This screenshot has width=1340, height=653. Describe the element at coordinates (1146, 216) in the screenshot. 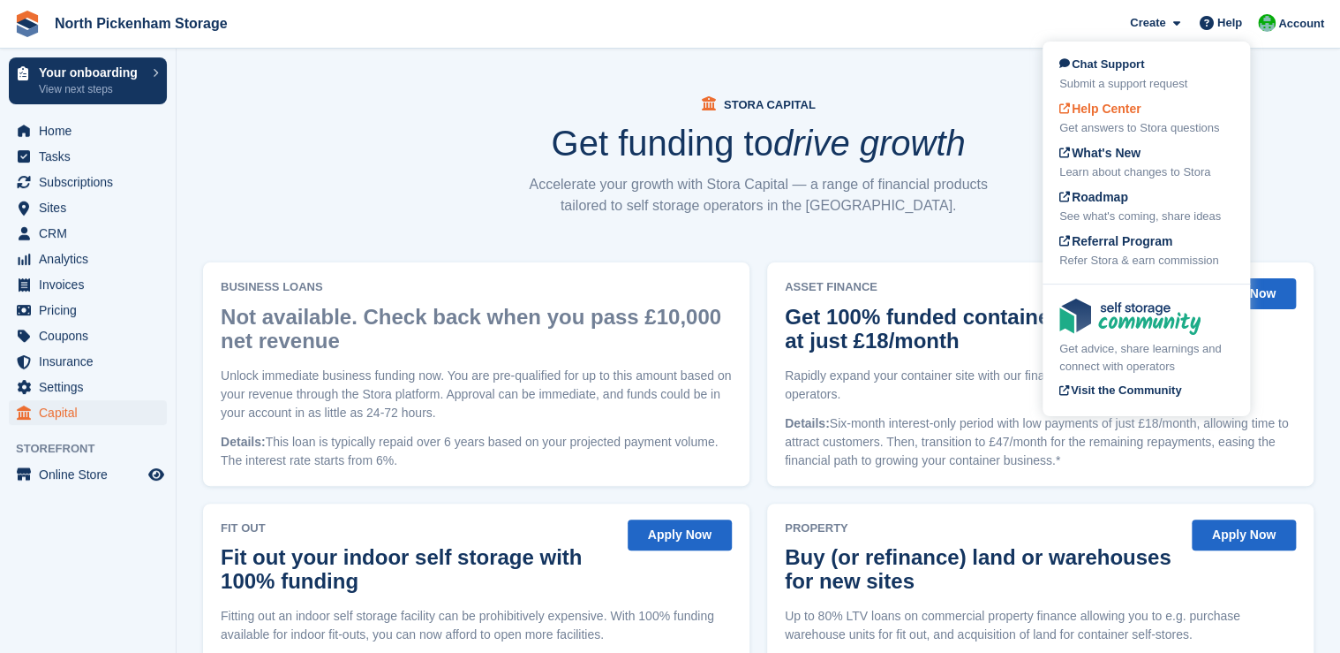

I see `div: See what's coming, share ideas` at that location.